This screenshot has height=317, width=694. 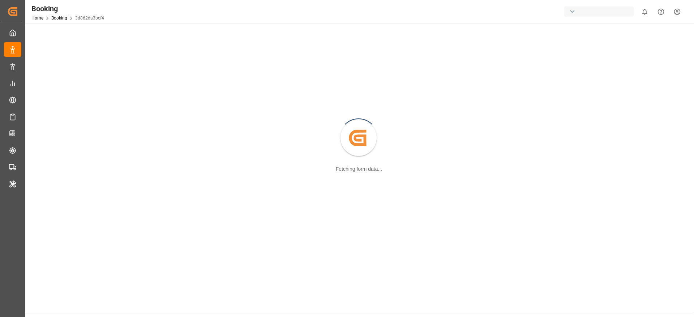 What do you see at coordinates (645, 12) in the screenshot?
I see `button: show 0 new notifications` at bounding box center [645, 12].